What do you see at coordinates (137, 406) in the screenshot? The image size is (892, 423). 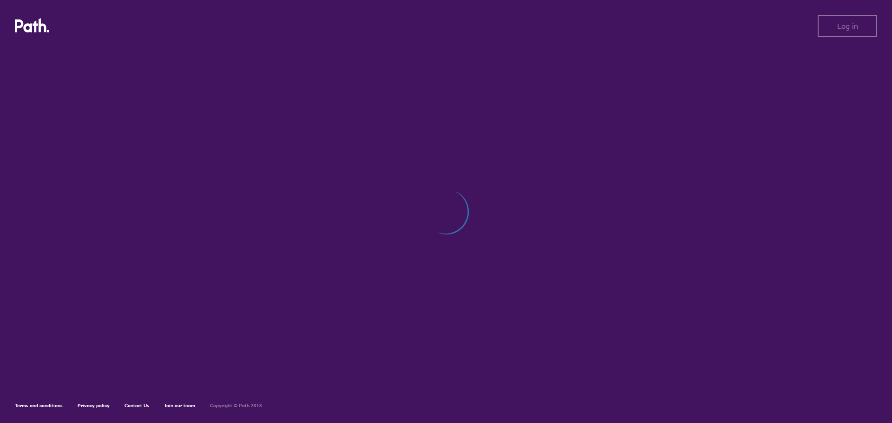 I see `a: Contact Us` at bounding box center [137, 406].